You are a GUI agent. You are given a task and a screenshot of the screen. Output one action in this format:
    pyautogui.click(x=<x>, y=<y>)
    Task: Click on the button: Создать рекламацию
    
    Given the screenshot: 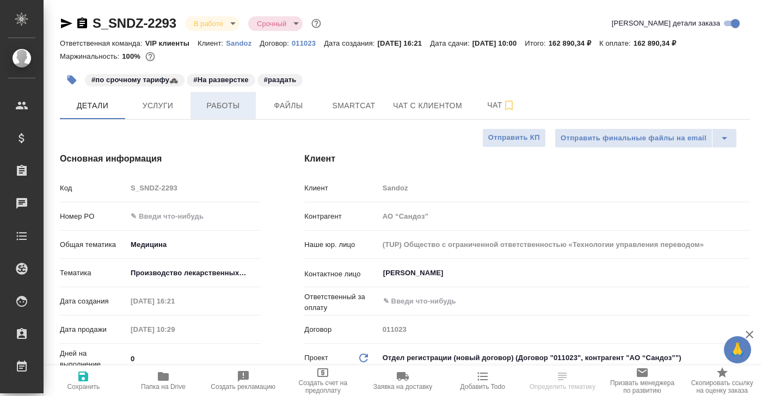 What is the action you would take?
    pyautogui.click(x=243, y=381)
    